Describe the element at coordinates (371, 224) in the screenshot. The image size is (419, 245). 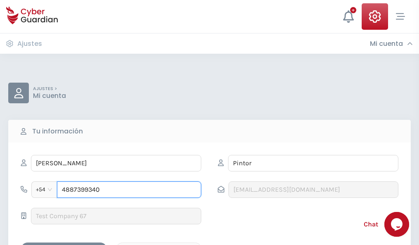
I see `span: Chat` at that location.